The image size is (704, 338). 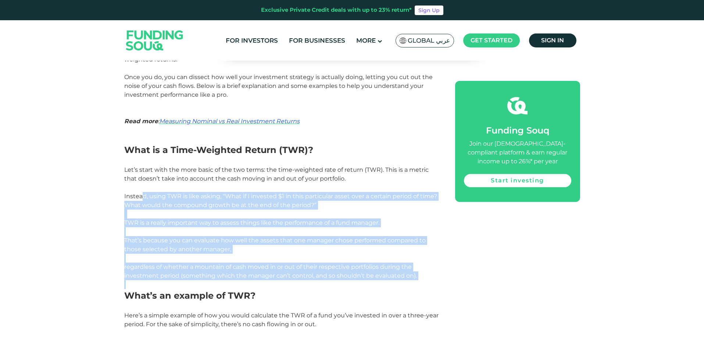 I want to click on a: For Businesses, so click(x=317, y=40).